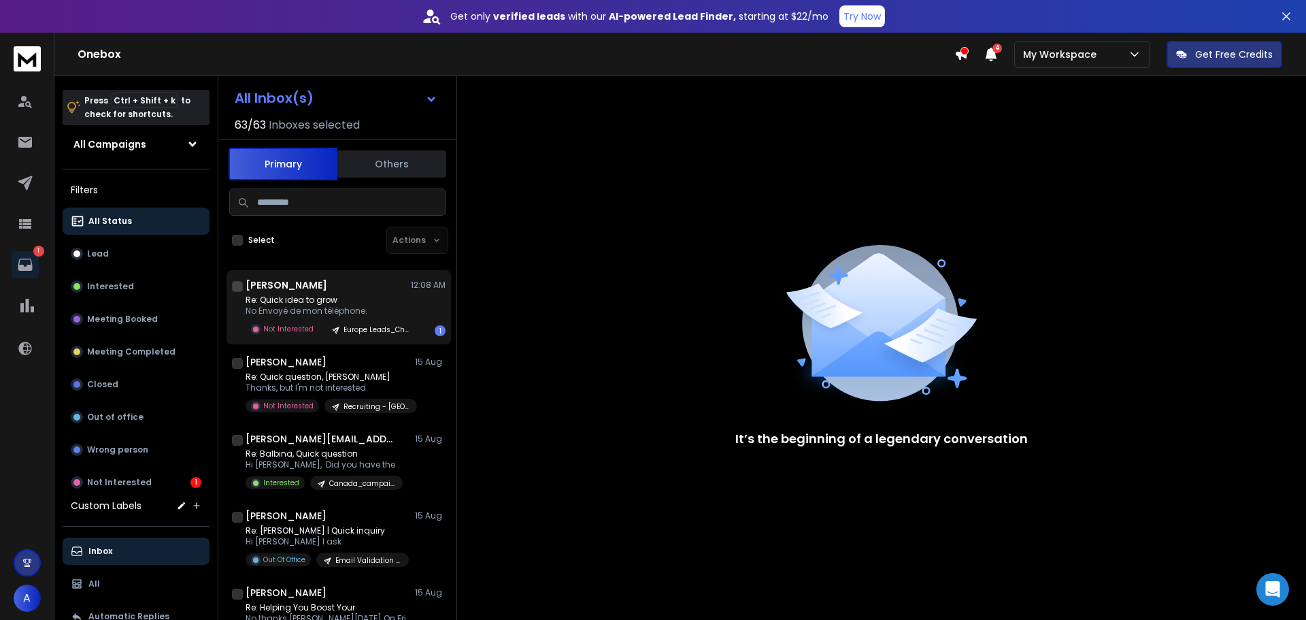 The width and height of the screenshot is (1306, 620). Describe the element at coordinates (392, 164) in the screenshot. I see `button: Others` at that location.